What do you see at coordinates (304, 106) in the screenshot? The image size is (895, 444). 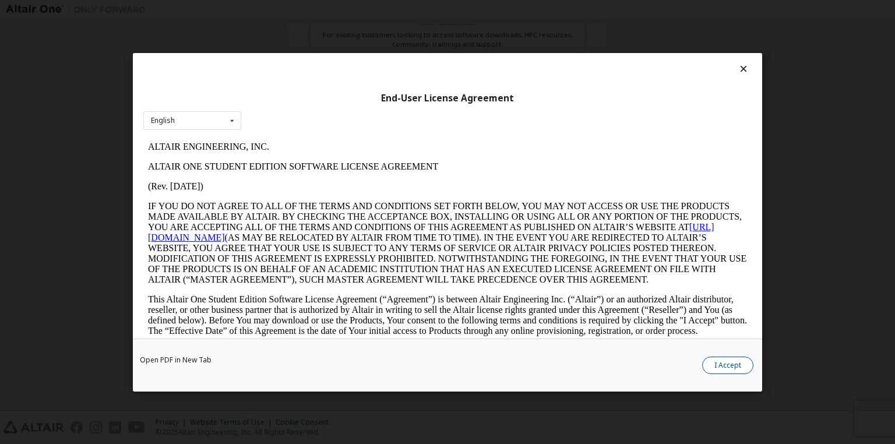 I see `p: IF YOU DO NOT AGREE TO ALL OF THE TERMS AND CONDITIONS SET FORTH BELOW, YOU MAY NOT ACCESS OR USE...` at bounding box center [304, 106].